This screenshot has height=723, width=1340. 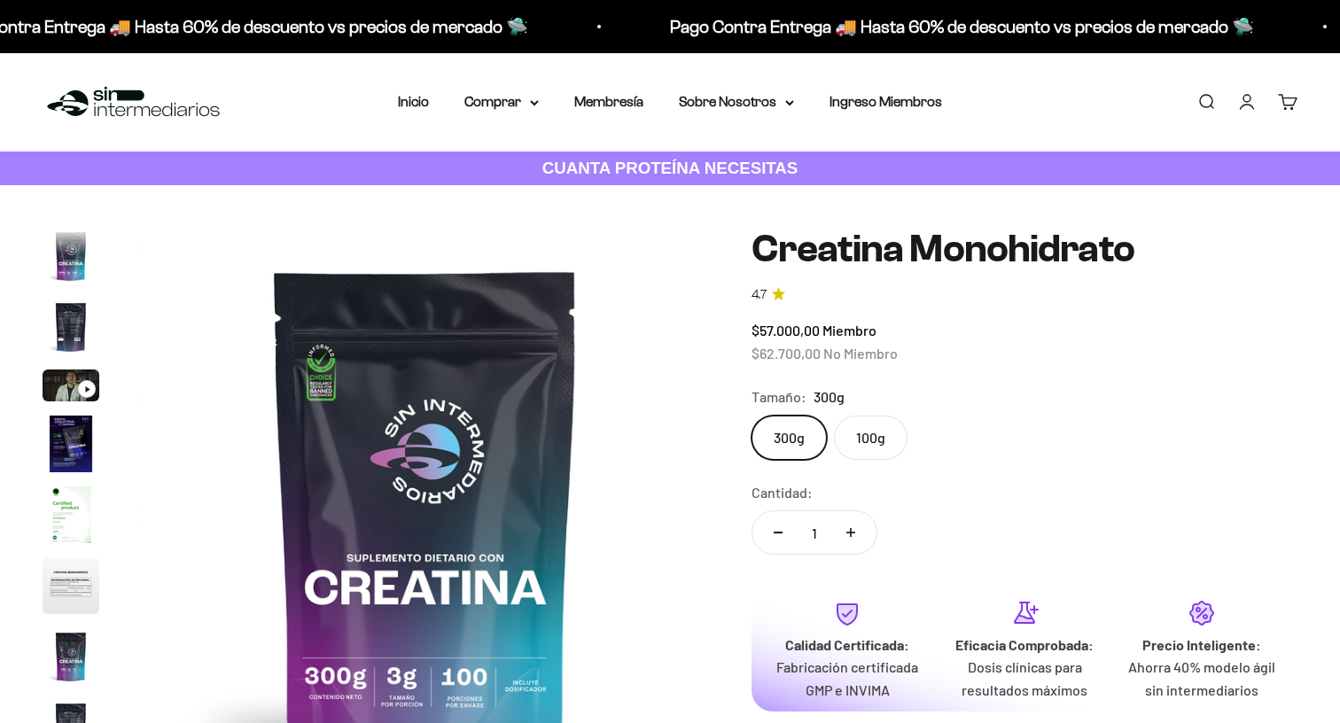 What do you see at coordinates (502, 102) in the screenshot?
I see `summary: Comprar` at bounding box center [502, 102].